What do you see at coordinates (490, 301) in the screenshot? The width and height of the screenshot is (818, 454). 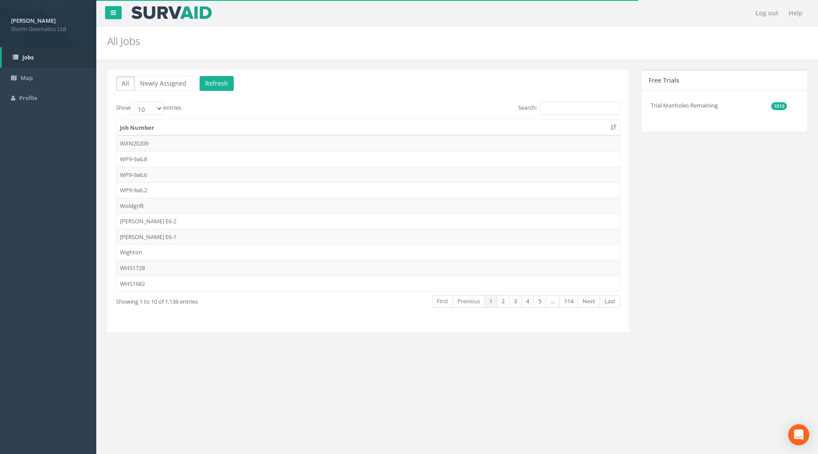 I see `a: 1` at bounding box center [490, 301].